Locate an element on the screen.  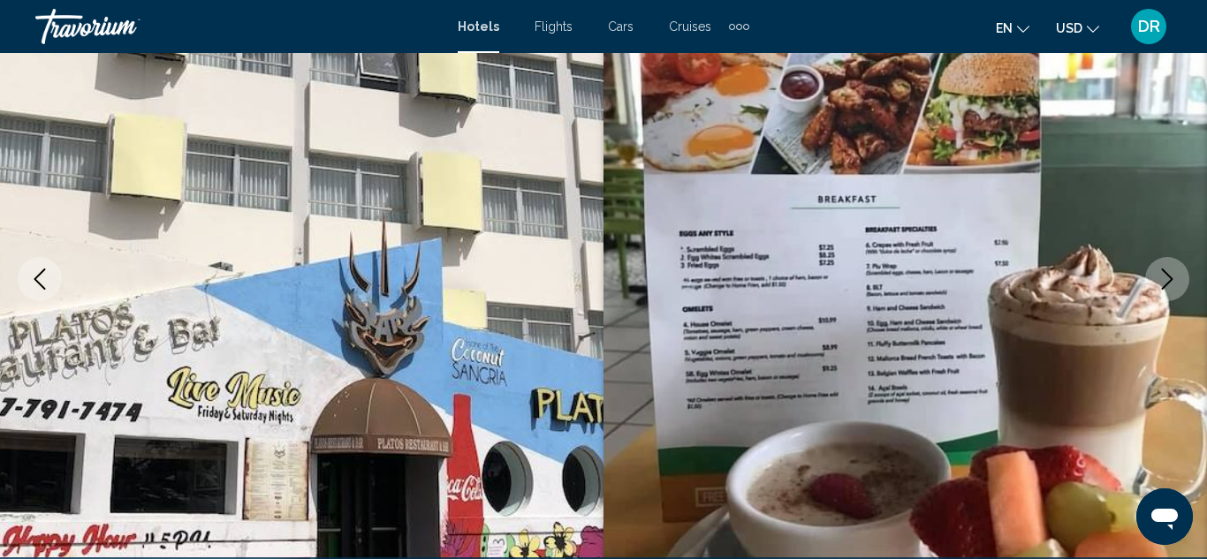
button: Change language is located at coordinates (1012, 27).